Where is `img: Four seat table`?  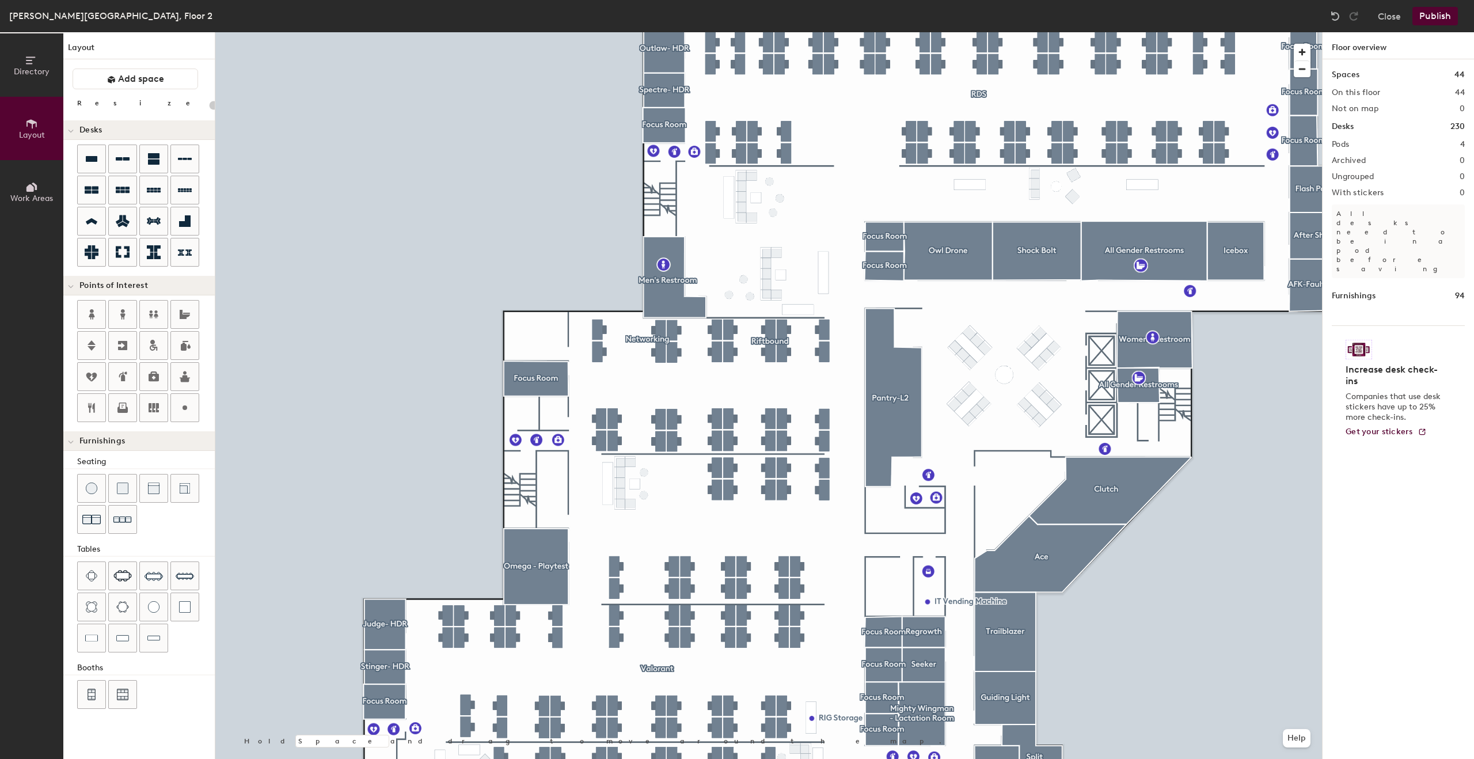
img: Four seat table is located at coordinates (92, 576).